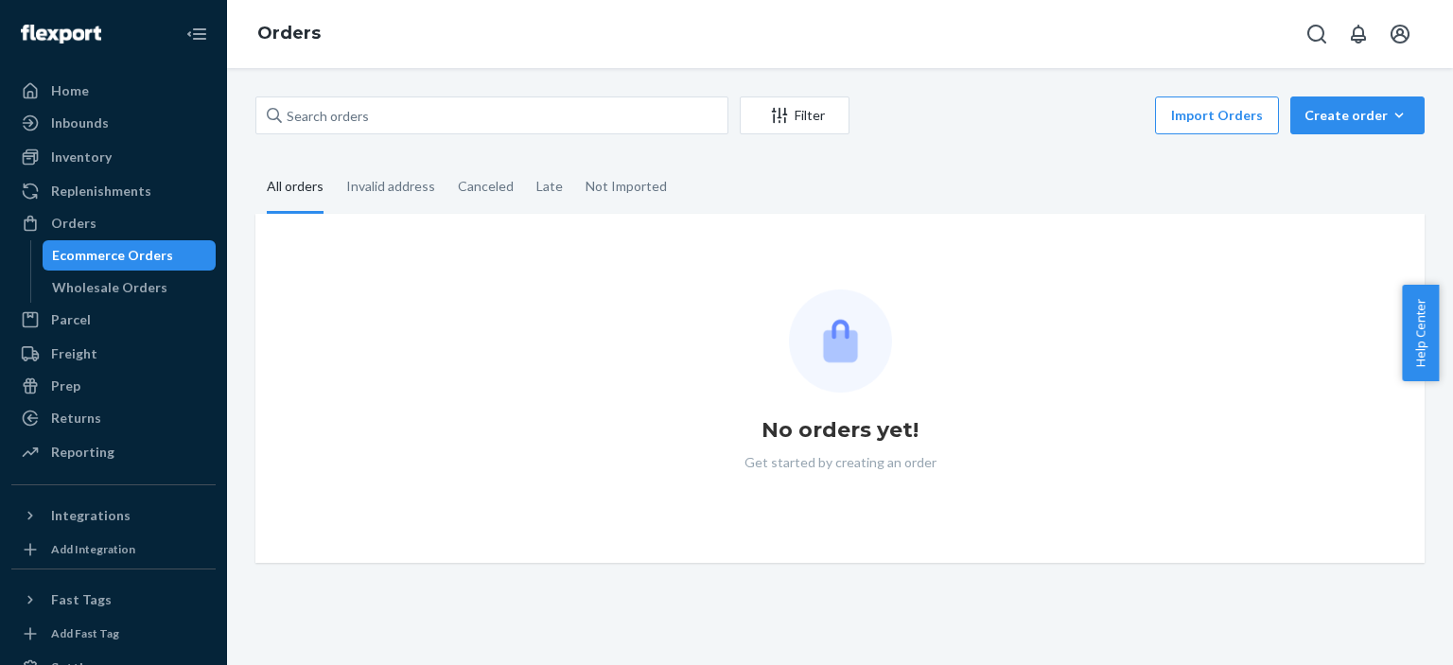 Image resolution: width=1453 pixels, height=665 pixels. I want to click on a: Parcel, so click(114, 320).